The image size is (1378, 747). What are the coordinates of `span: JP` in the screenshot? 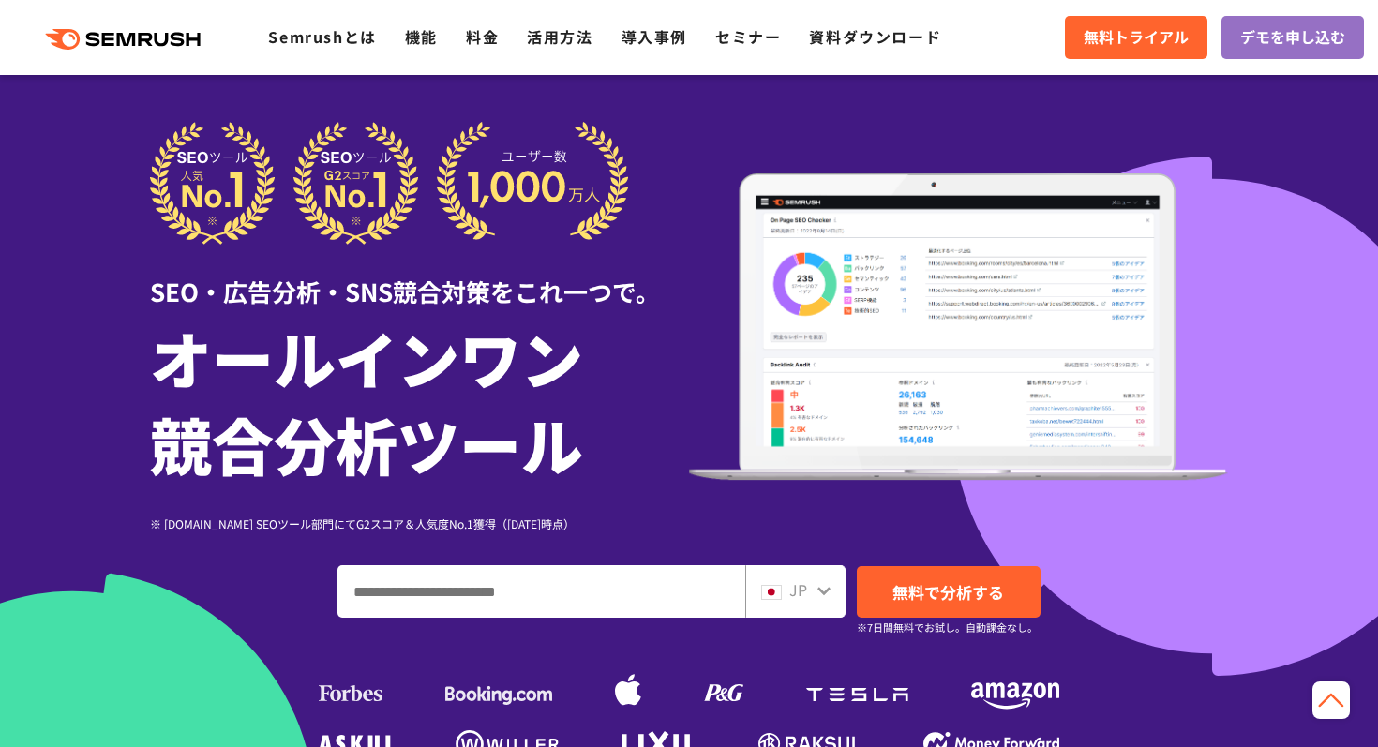 It's located at (798, 590).